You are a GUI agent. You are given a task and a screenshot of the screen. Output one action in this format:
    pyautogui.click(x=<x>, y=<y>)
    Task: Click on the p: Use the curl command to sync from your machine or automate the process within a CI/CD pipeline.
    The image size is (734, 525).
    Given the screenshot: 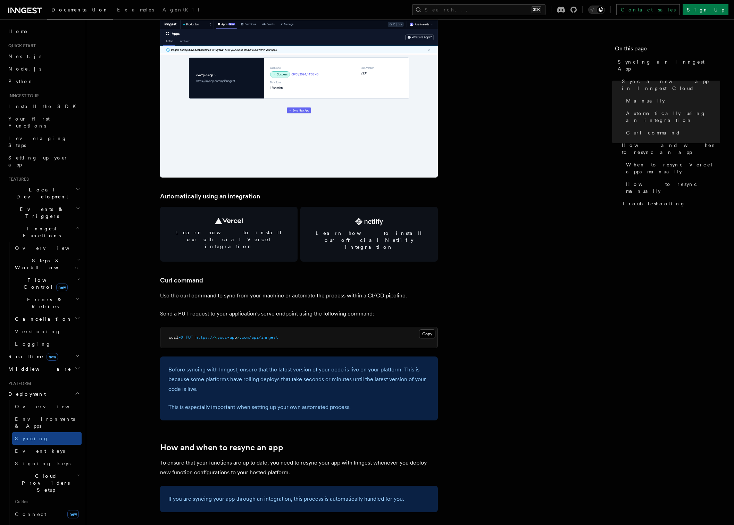 What is the action you would take?
    pyautogui.click(x=299, y=296)
    